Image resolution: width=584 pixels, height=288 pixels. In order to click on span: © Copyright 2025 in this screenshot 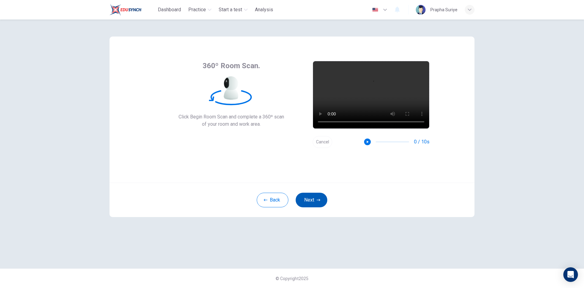, I will do `click(292, 278)`.